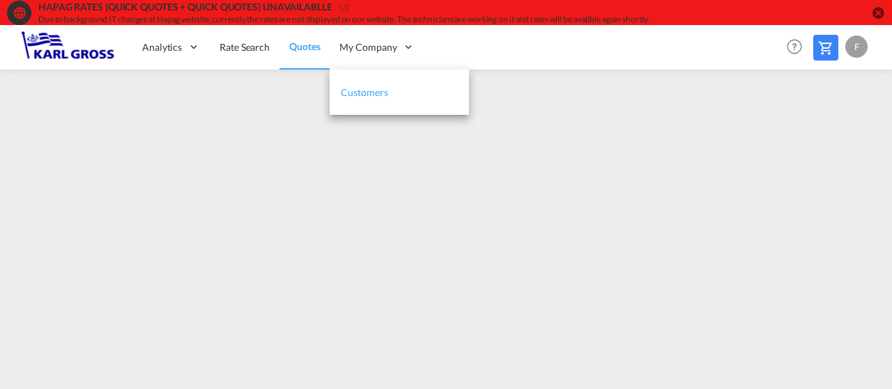  I want to click on span: Analytics, so click(162, 47).